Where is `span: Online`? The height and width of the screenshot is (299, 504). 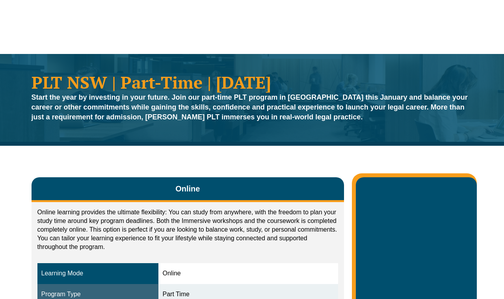
span: Online is located at coordinates (187, 189).